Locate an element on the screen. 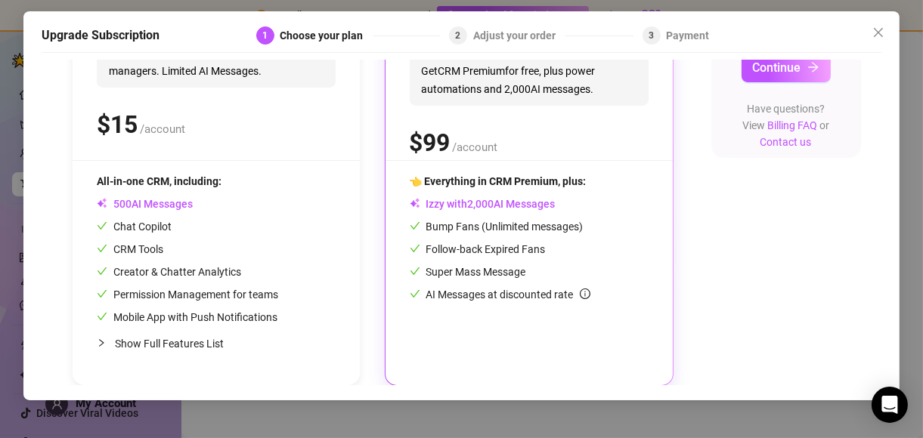  span: arrow-right is located at coordinates (813, 67).